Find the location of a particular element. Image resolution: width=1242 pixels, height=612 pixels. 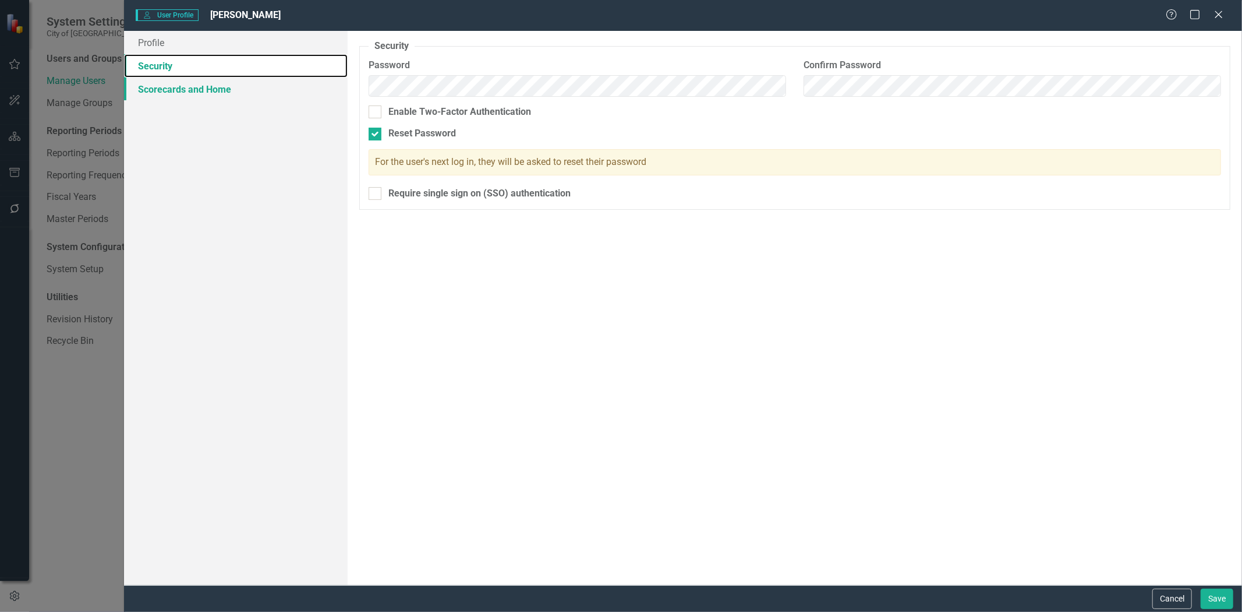

a: Security is located at coordinates (236, 66).